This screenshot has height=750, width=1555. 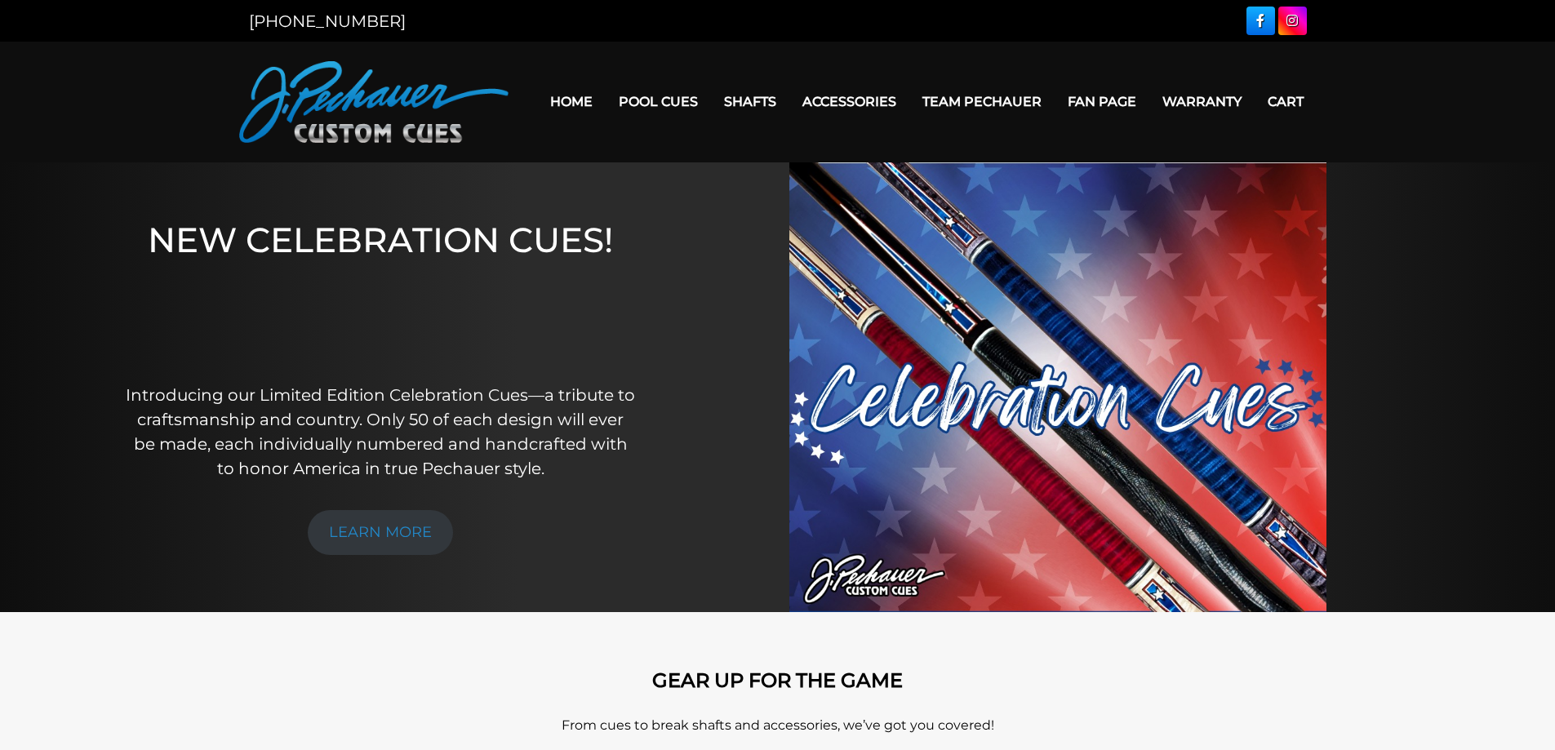 What do you see at coordinates (1202, 101) in the screenshot?
I see `a: Warranty` at bounding box center [1202, 101].